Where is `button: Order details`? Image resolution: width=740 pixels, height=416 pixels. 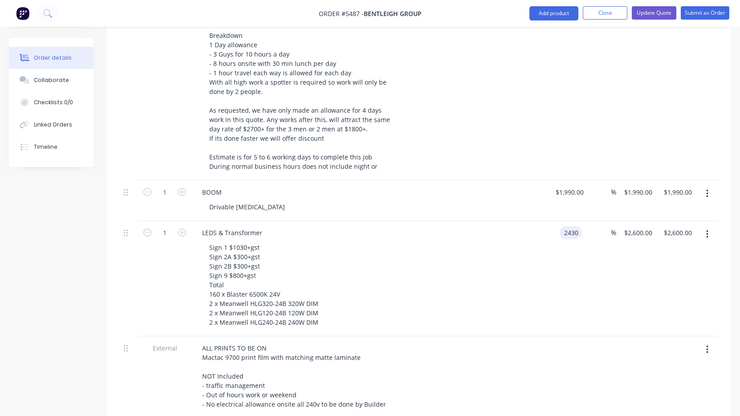 button: Order details is located at coordinates (51, 58).